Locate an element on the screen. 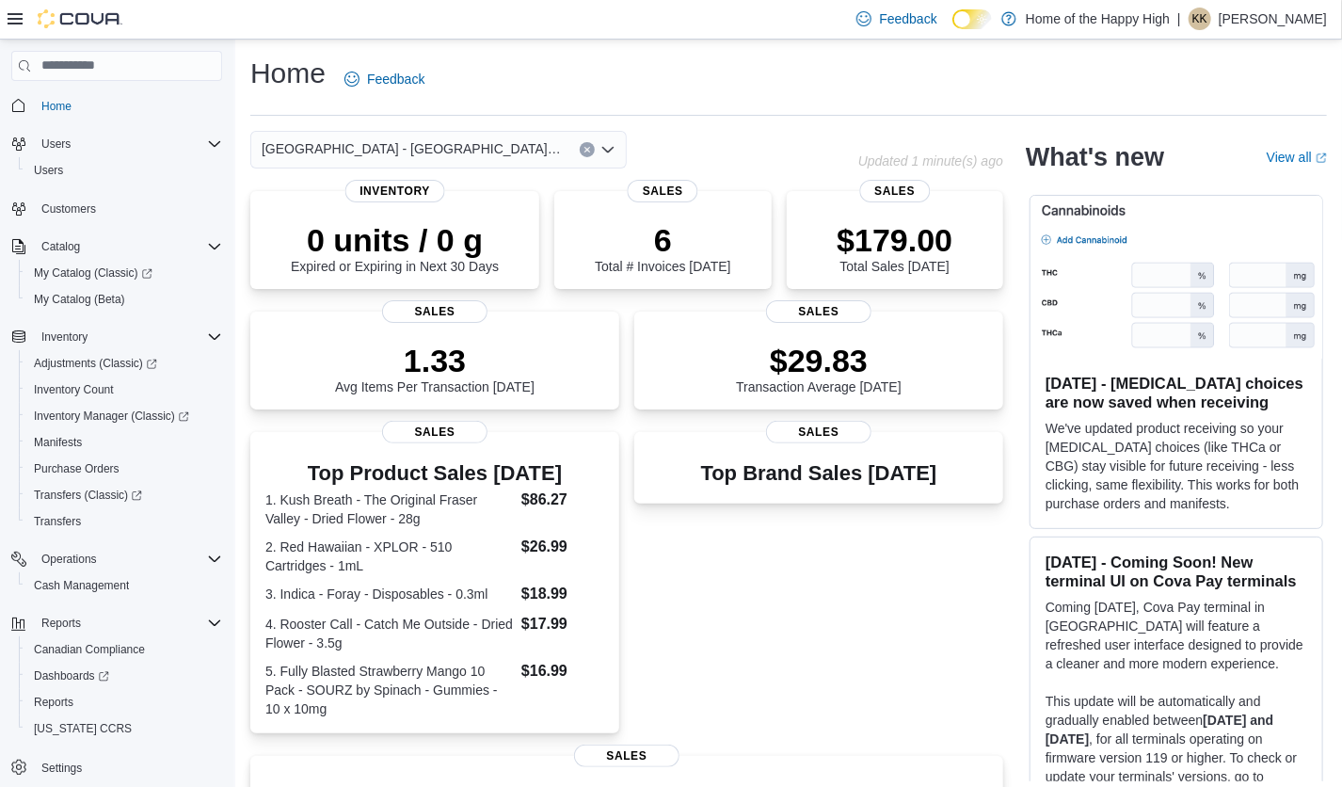  a: Settings is located at coordinates (61, 768).